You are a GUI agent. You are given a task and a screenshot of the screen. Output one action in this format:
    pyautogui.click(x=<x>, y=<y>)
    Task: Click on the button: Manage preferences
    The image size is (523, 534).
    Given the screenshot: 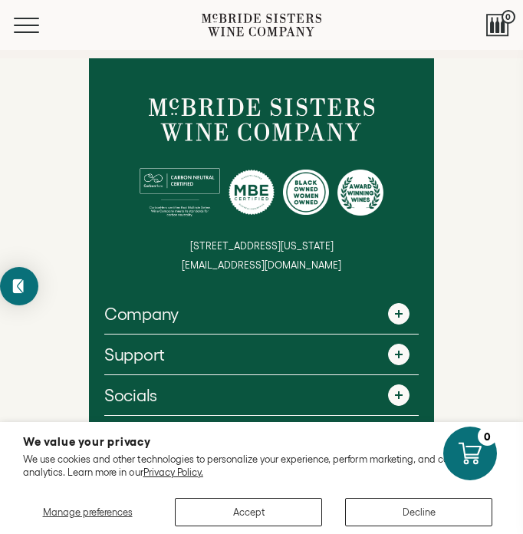 What is the action you would take?
    pyautogui.click(x=87, y=511)
    